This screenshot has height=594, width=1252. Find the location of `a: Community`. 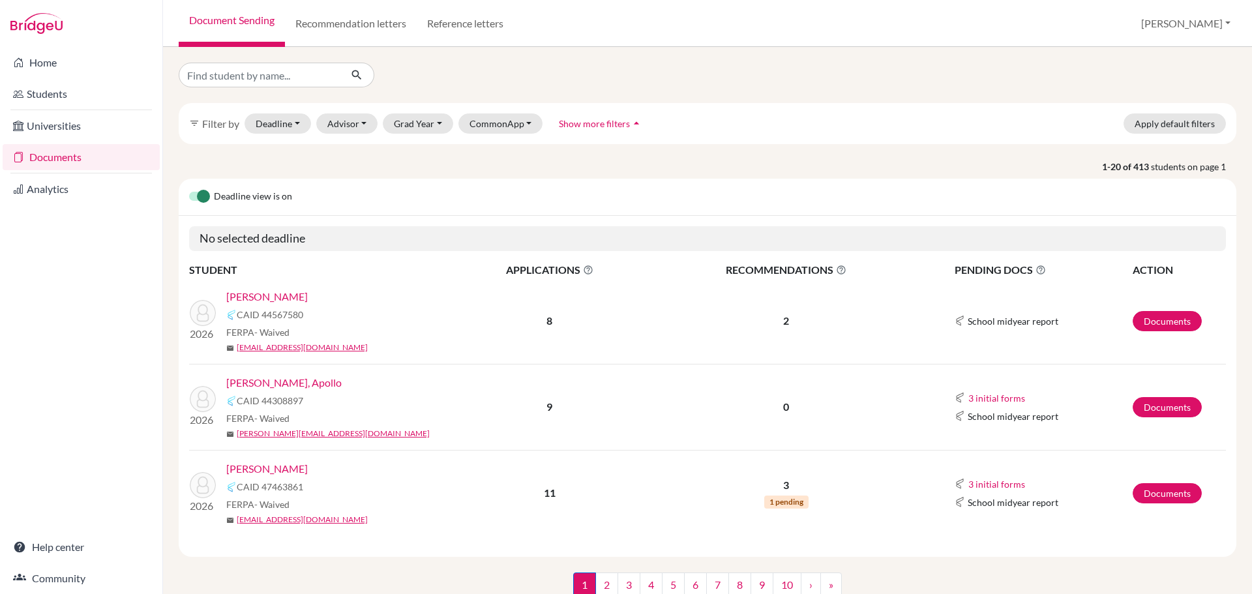

a: Community is located at coordinates (81, 578).